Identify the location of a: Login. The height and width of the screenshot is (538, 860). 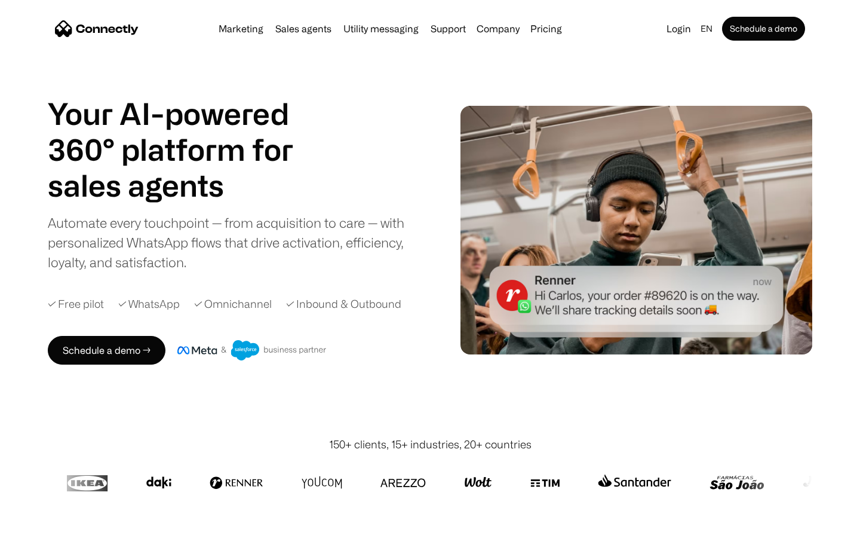
(678, 29).